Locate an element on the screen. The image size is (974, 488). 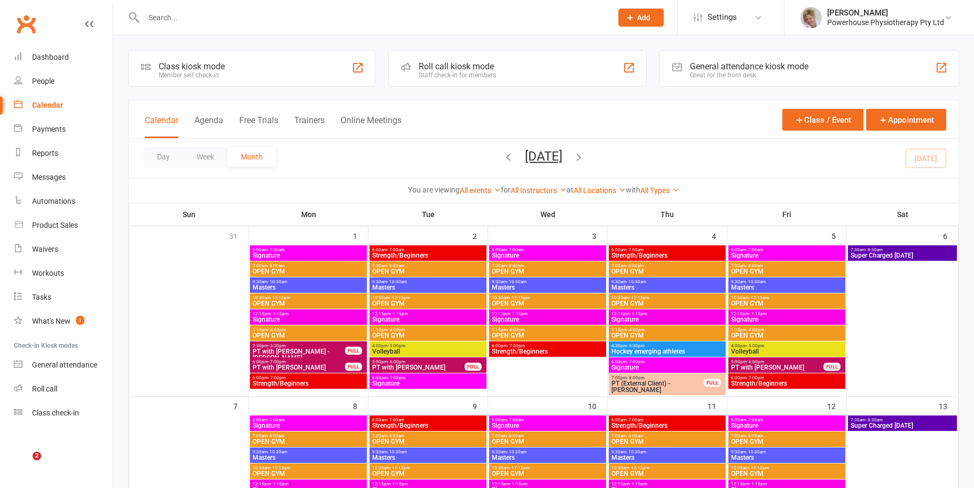
span: 2 is located at coordinates (37, 456).